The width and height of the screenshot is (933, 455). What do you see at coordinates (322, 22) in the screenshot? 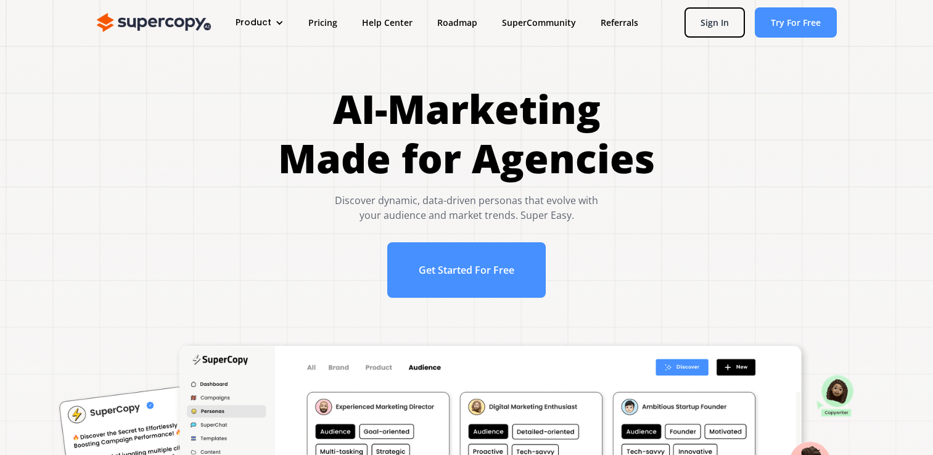
I see `a: Pricing` at bounding box center [322, 22].